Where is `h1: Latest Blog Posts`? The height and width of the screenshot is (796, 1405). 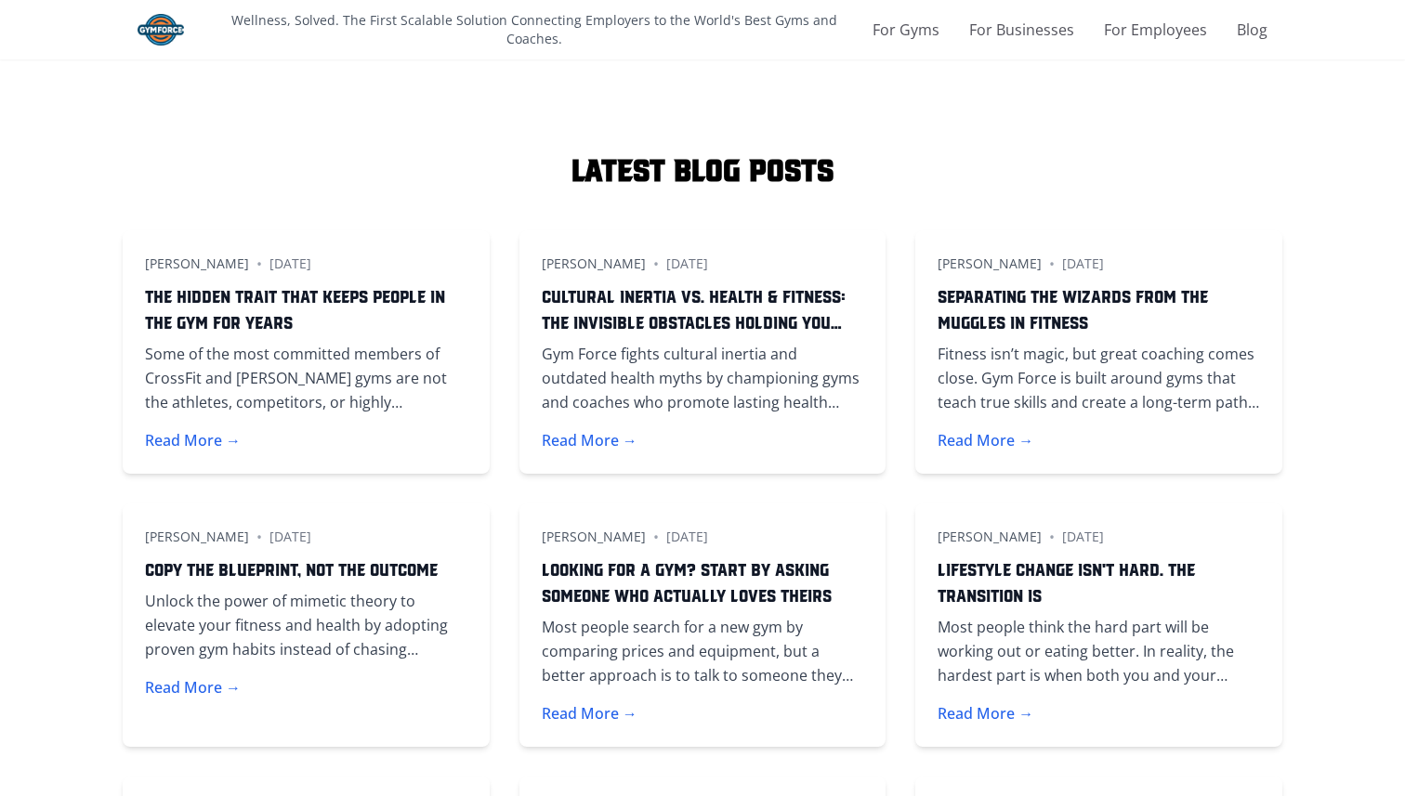
h1: Latest Blog Posts is located at coordinates (703, 167).